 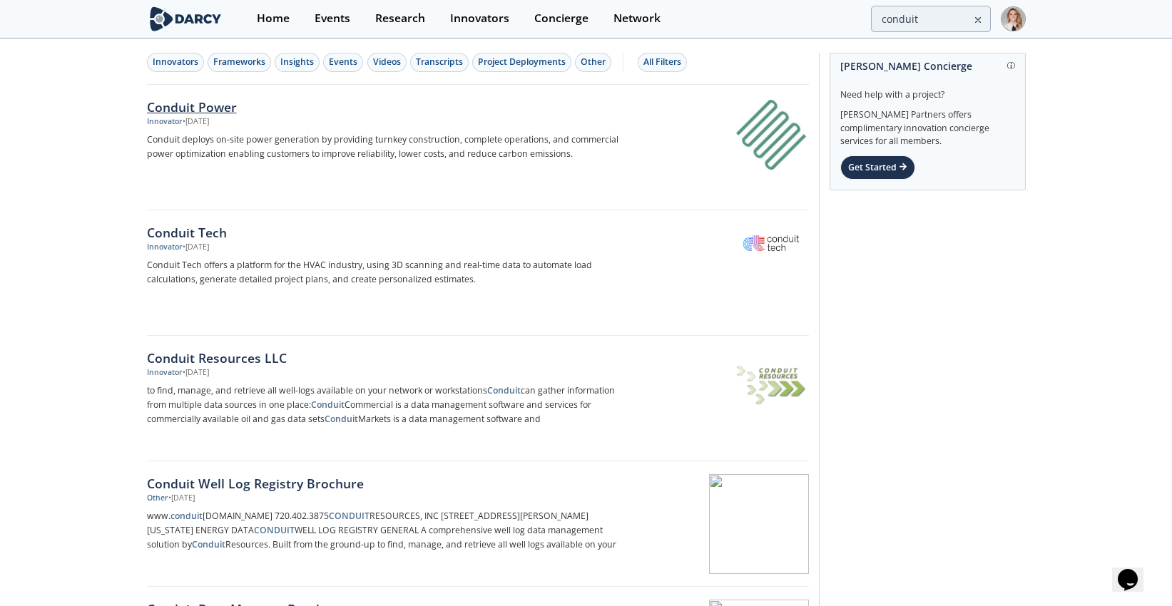 What do you see at coordinates (927, 90) in the screenshot?
I see `div: Need help with a project?` at bounding box center [927, 90].